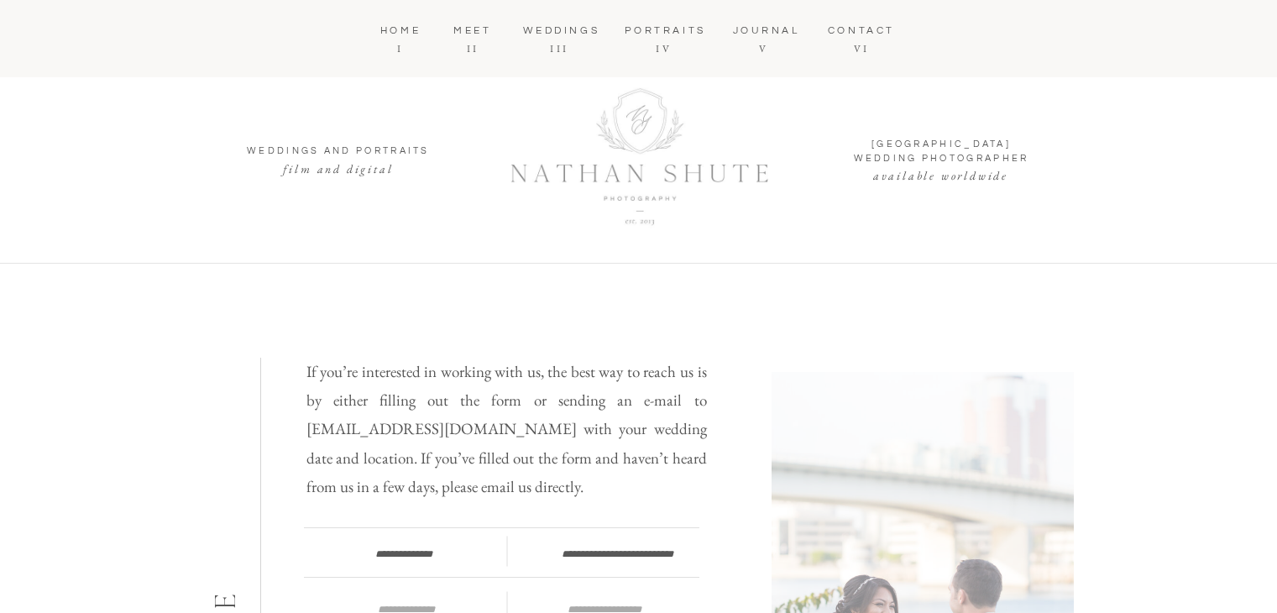 Image resolution: width=1277 pixels, height=613 pixels. I want to click on p: available worldwide, so click(941, 172).